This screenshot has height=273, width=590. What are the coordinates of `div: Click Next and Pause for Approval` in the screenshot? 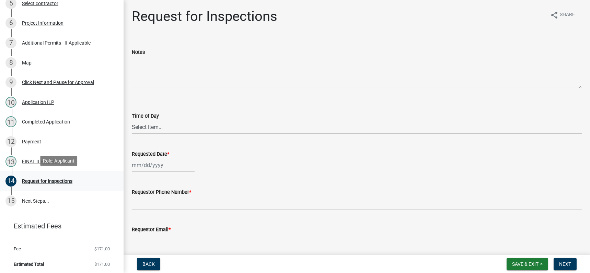 It's located at (58, 82).